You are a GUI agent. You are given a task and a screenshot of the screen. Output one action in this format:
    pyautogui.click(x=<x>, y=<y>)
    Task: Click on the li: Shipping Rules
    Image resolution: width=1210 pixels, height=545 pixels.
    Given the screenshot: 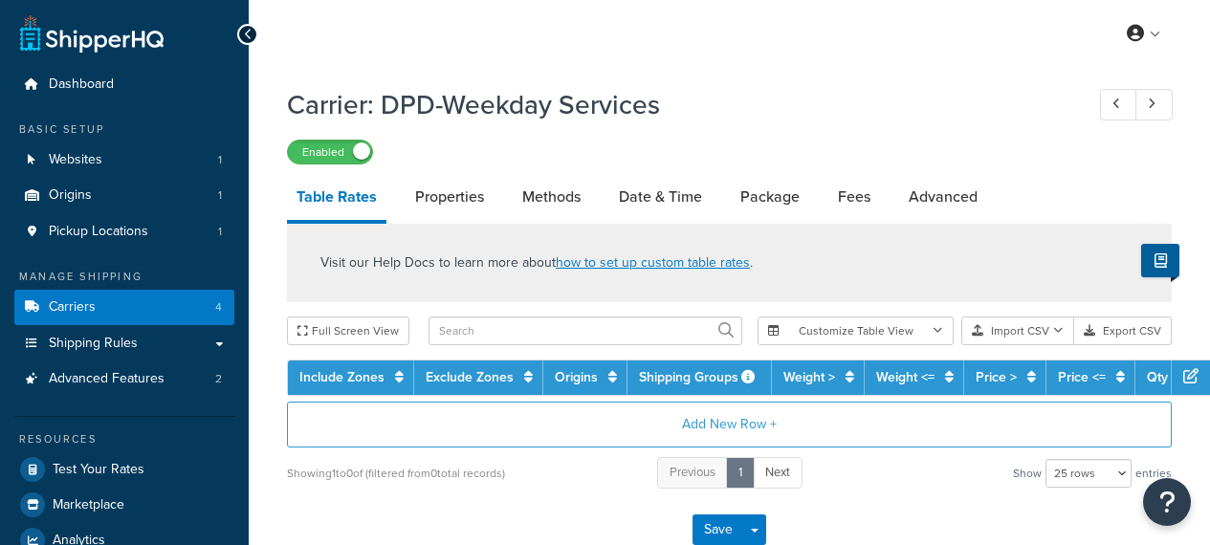 What is the action you would take?
    pyautogui.click(x=124, y=343)
    